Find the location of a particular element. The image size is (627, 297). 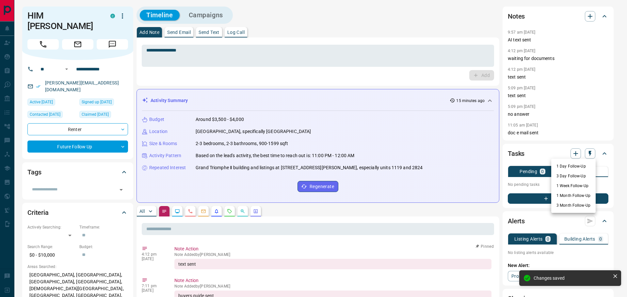

li: 1 Month Follow-Up is located at coordinates (573, 196).